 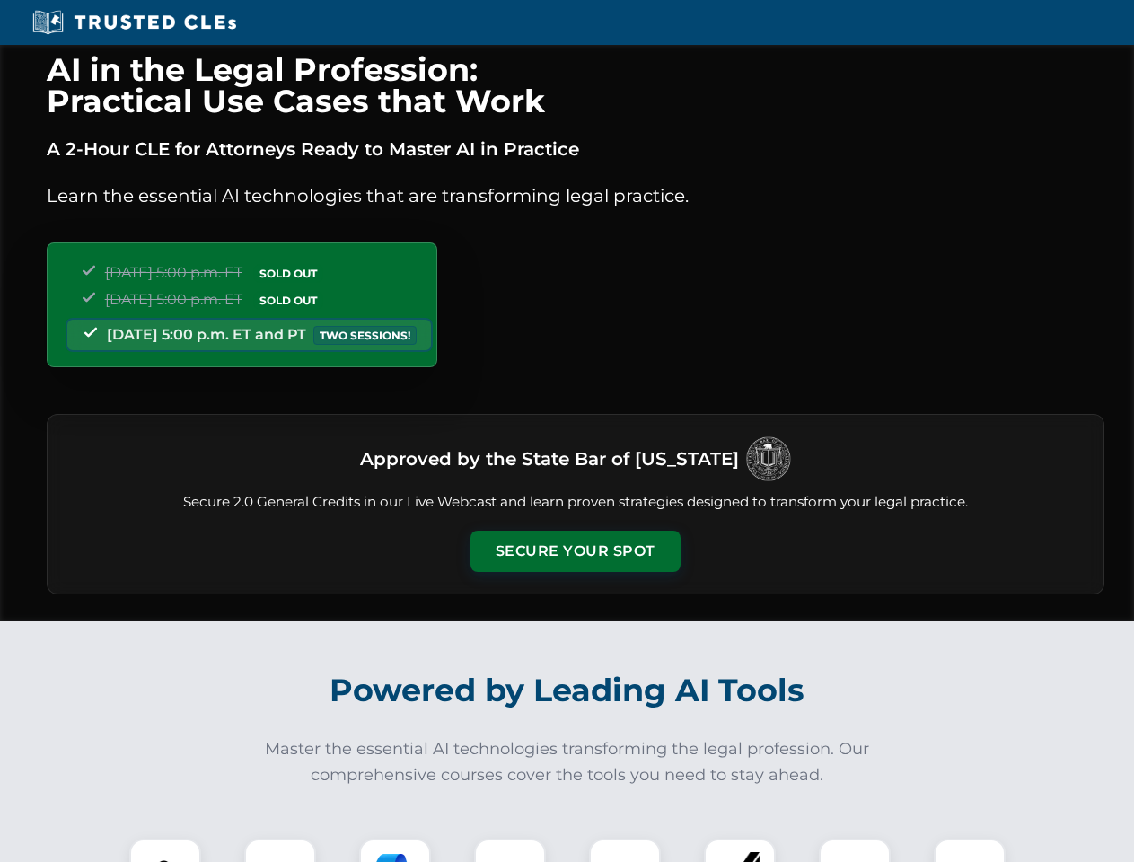 What do you see at coordinates (567, 690) in the screenshot?
I see `h2: Powered by Leading AI Tools` at bounding box center [567, 690].